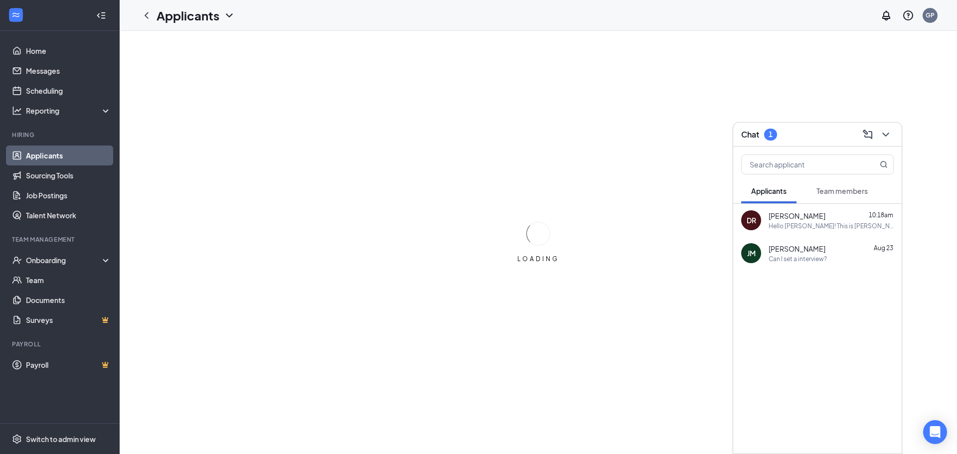  What do you see at coordinates (17, 111) in the screenshot?
I see `svg: Analysis` at bounding box center [17, 111].